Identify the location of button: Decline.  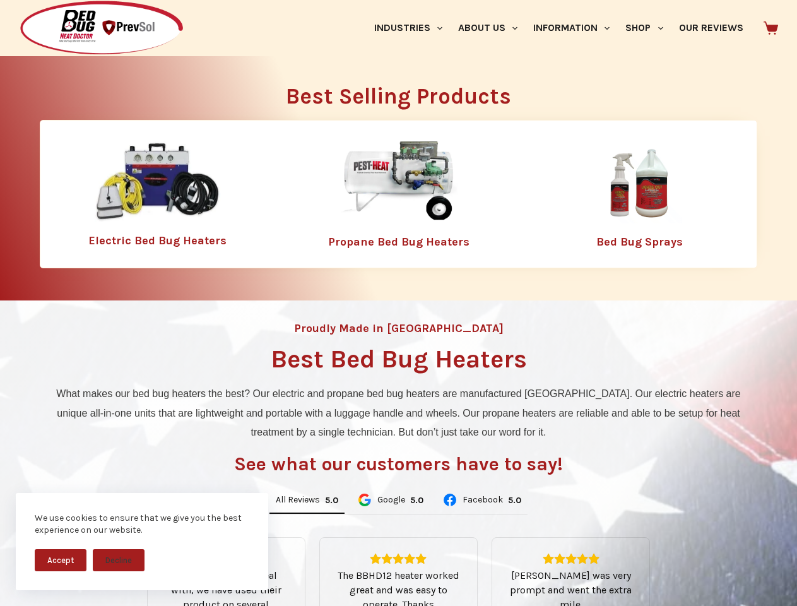
(119, 560).